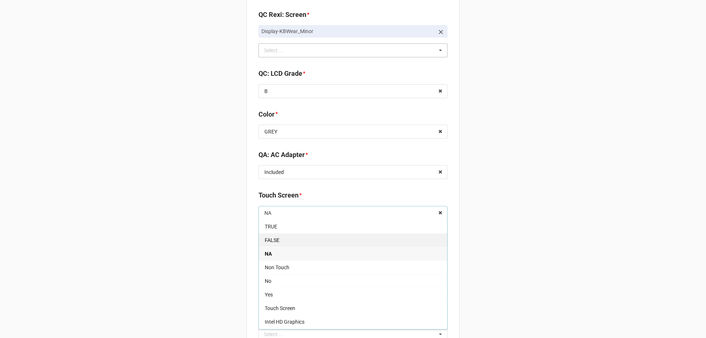 The height and width of the screenshot is (338, 706). I want to click on label: QC Rexi: Screen, so click(283, 15).